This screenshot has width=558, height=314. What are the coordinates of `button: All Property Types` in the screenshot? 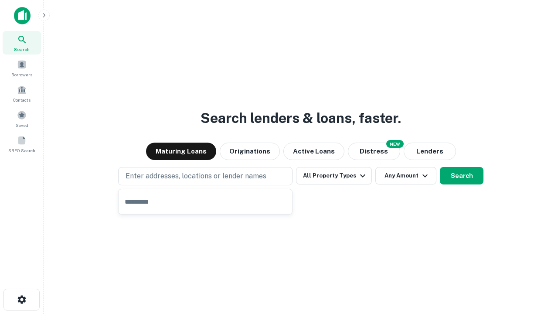 It's located at (334, 176).